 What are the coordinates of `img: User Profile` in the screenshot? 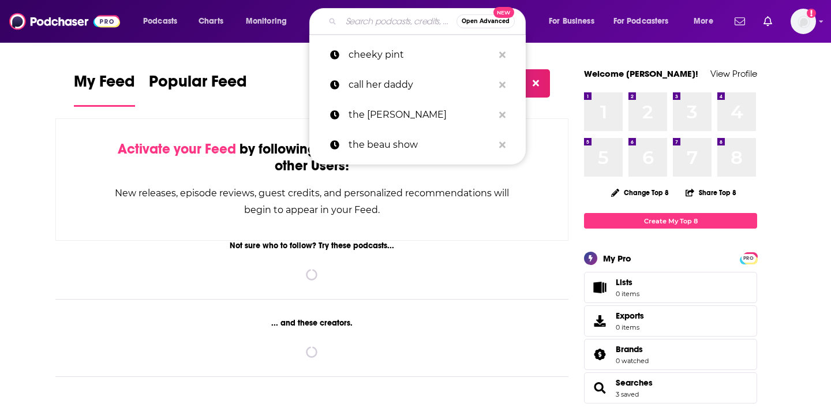 It's located at (803, 21).